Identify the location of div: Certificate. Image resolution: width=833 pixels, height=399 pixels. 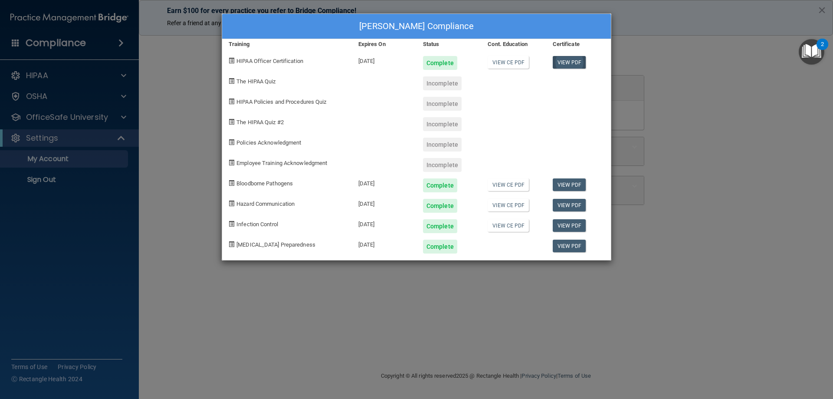
(578, 44).